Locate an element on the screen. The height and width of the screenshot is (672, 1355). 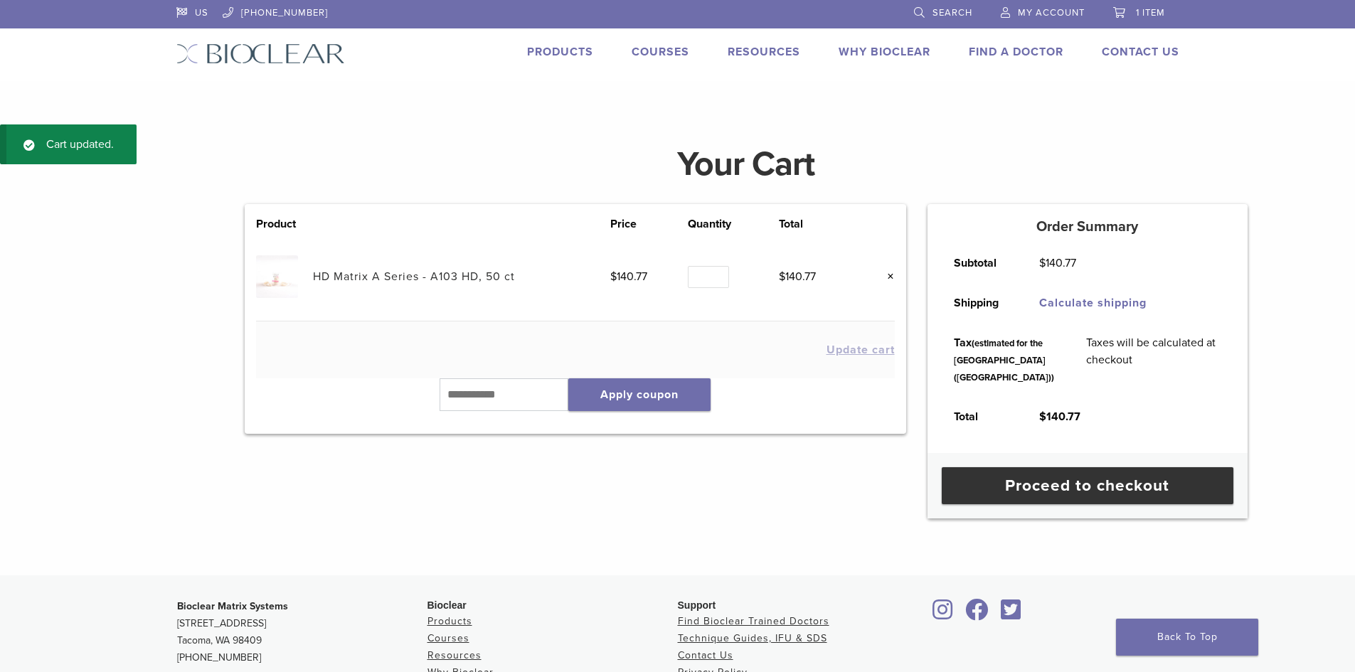
th: Shipping is located at coordinates (981, 303).